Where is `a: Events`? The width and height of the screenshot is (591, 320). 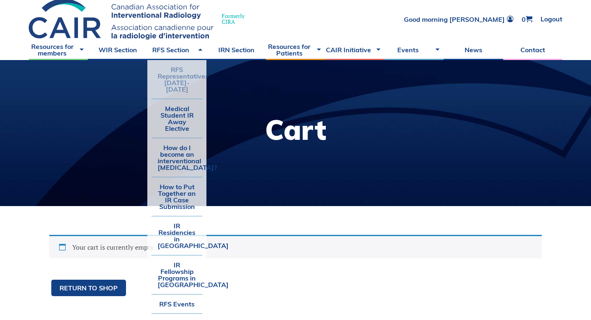 a: Events is located at coordinates (414, 50).